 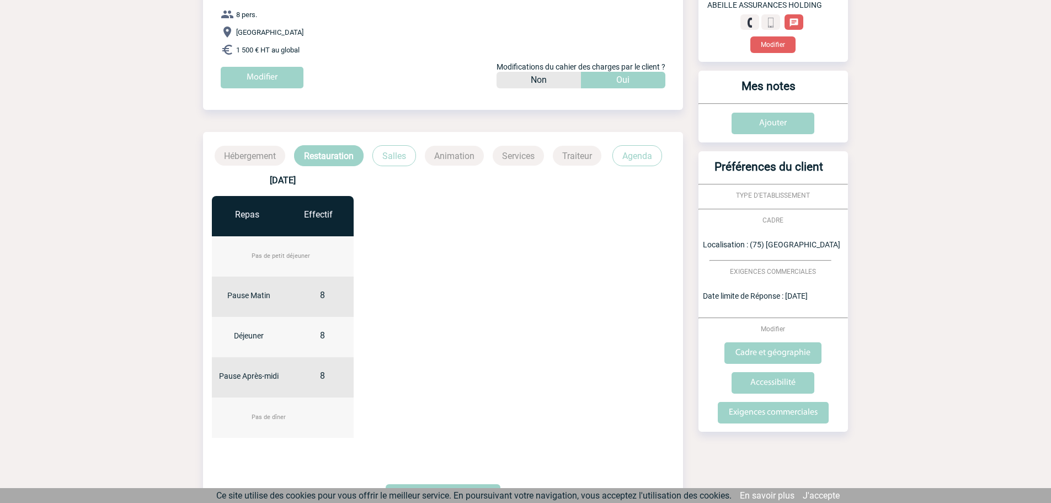 What do you see at coordinates (250, 156) in the screenshot?
I see `p: Hébergement` at bounding box center [250, 156].